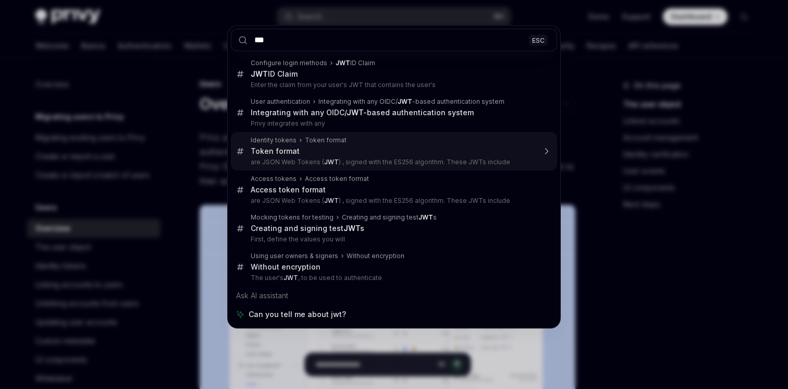 The height and width of the screenshot is (389, 788). I want to click on p: The user's , to be used to authenticate, so click(393, 278).